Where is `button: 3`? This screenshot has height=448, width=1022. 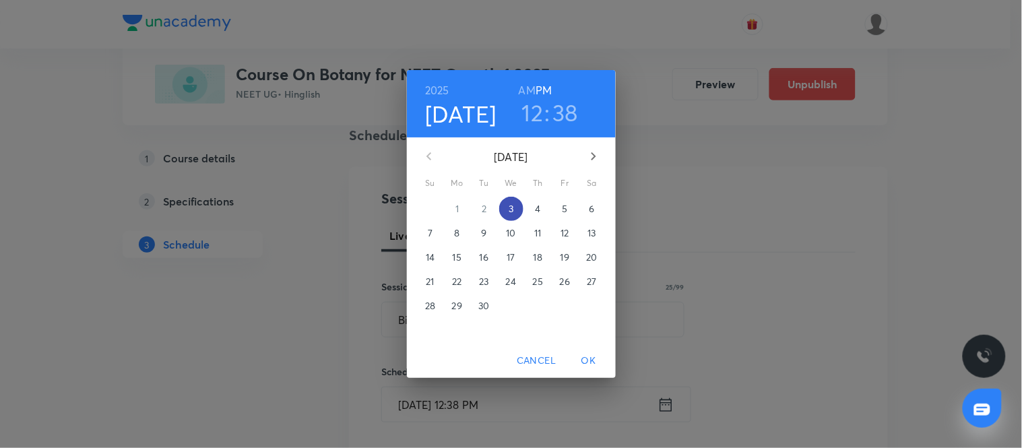
button: 3 is located at coordinates (511, 209).